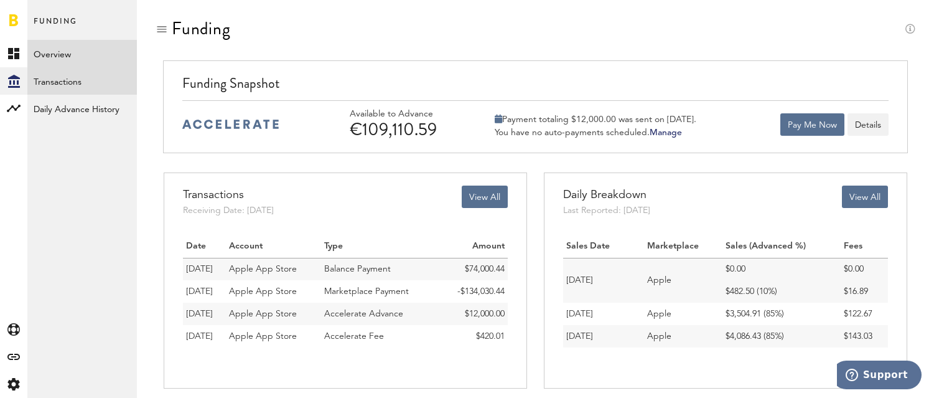 This screenshot has height=398, width=934. What do you see at coordinates (865, 314) in the screenshot?
I see `td: $122.67` at bounding box center [865, 314].